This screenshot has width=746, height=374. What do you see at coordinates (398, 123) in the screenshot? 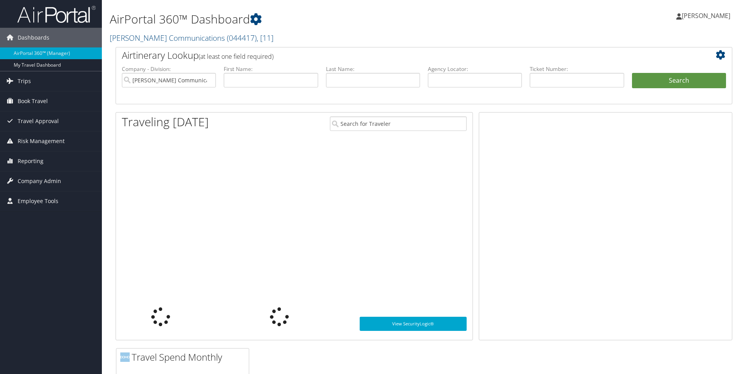
I see `input: Search for Traveler` at bounding box center [398, 123].